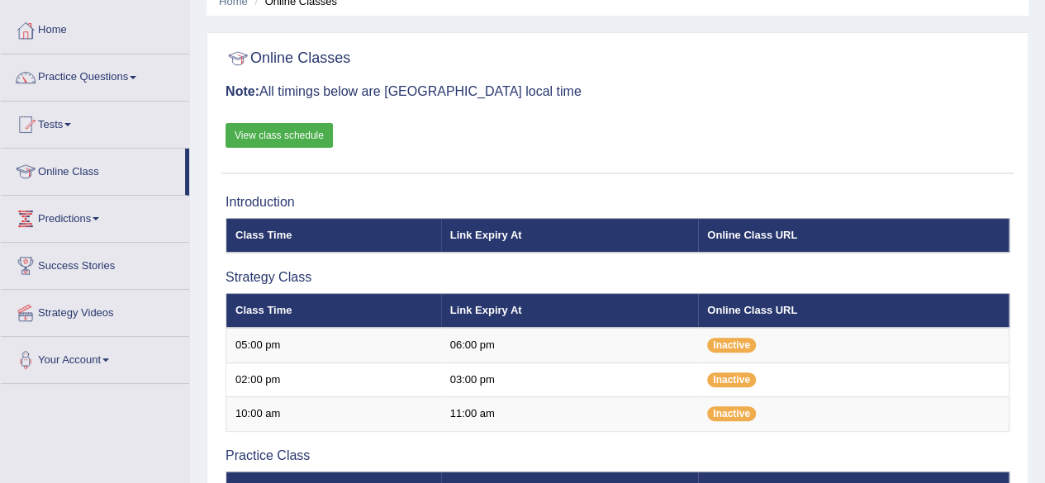  What do you see at coordinates (617, 456) in the screenshot?
I see `h3: Practice Class` at bounding box center [617, 456].